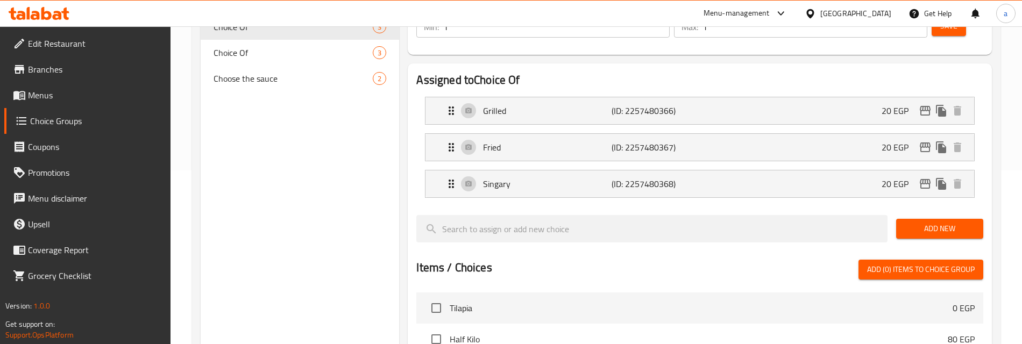  Describe the element at coordinates (547, 147) in the screenshot. I see `p: Fried` at that location.